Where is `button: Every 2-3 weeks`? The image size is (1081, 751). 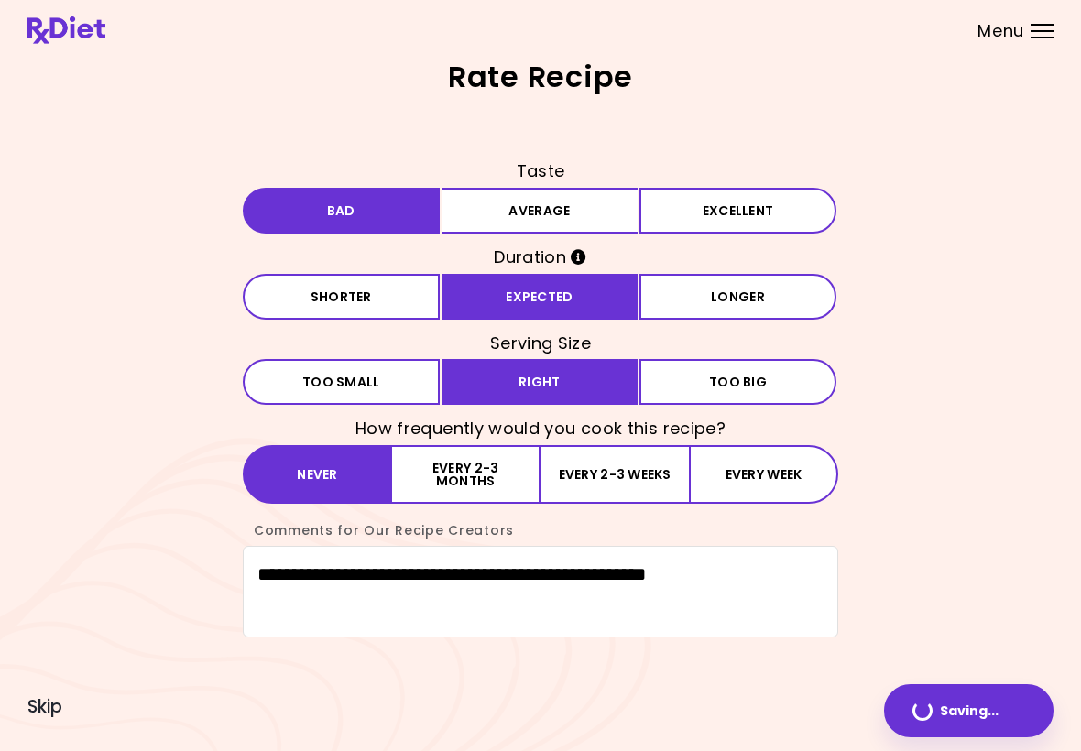
button: Every 2-3 weeks is located at coordinates (615, 474).